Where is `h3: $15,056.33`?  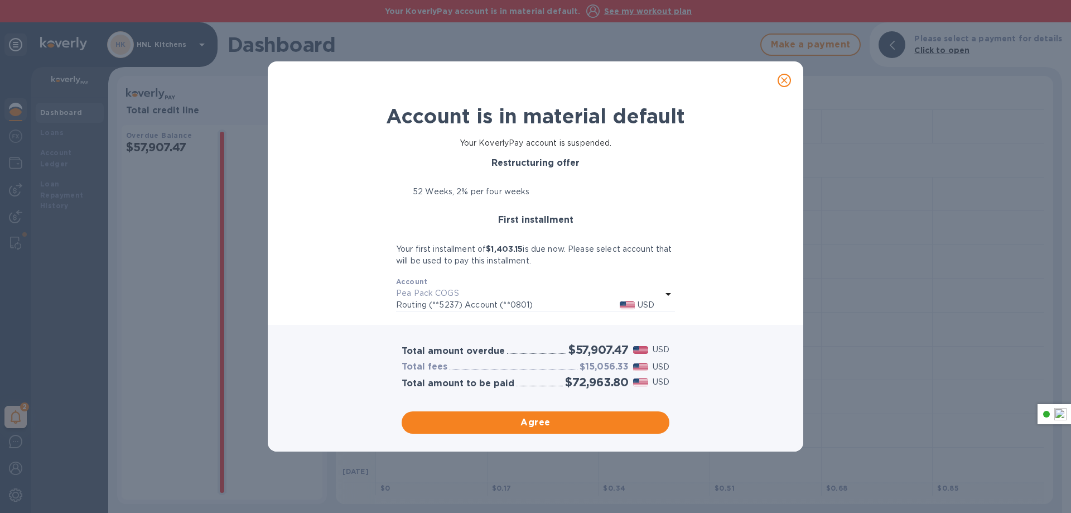 h3: $15,056.33 is located at coordinates (604, 366).